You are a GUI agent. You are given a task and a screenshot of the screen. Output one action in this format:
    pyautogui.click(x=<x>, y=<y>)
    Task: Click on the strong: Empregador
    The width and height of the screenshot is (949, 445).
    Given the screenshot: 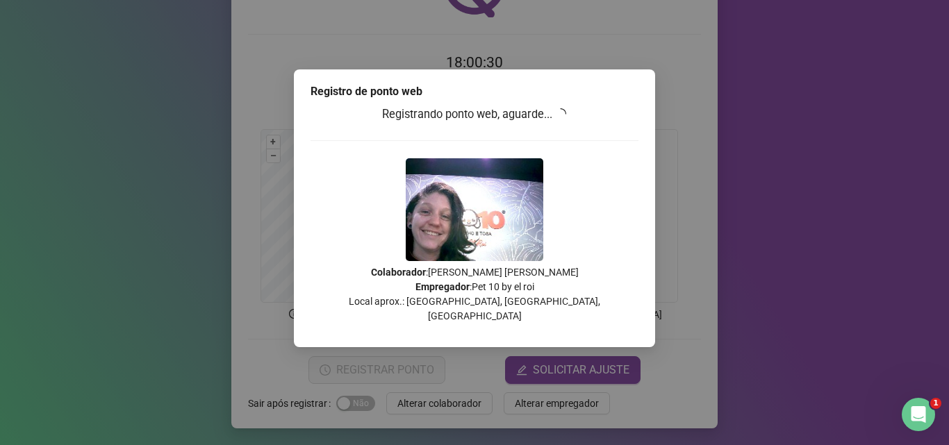 What is the action you would take?
    pyautogui.click(x=443, y=287)
    